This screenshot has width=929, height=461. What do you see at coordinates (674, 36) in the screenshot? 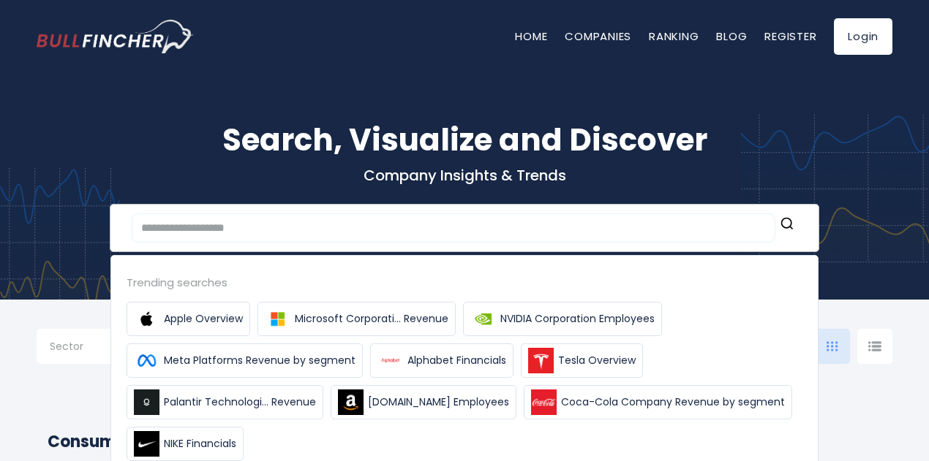
I see `a: Ranking` at bounding box center [674, 36].